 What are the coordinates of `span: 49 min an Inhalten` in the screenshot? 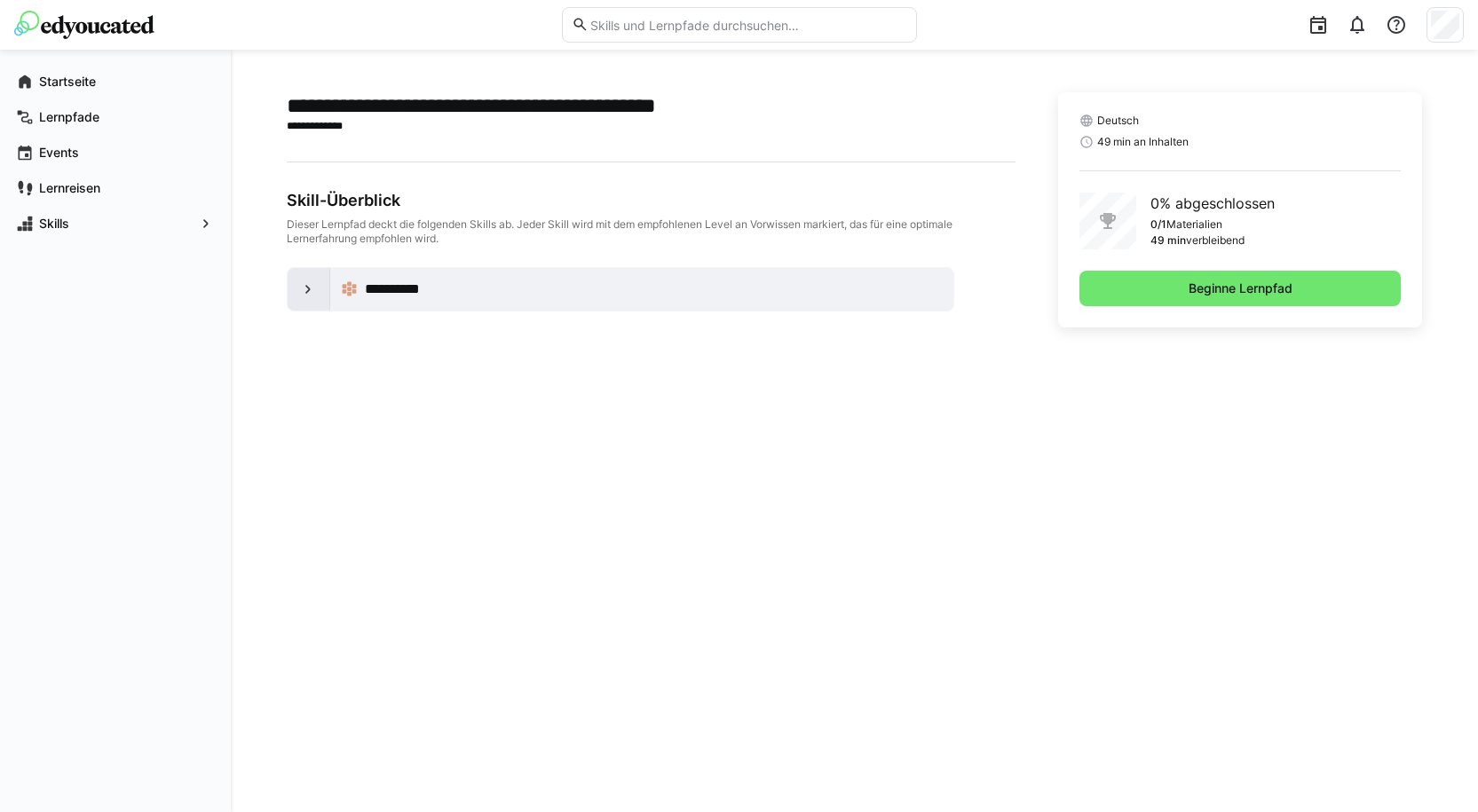 It's located at (1143, 142).